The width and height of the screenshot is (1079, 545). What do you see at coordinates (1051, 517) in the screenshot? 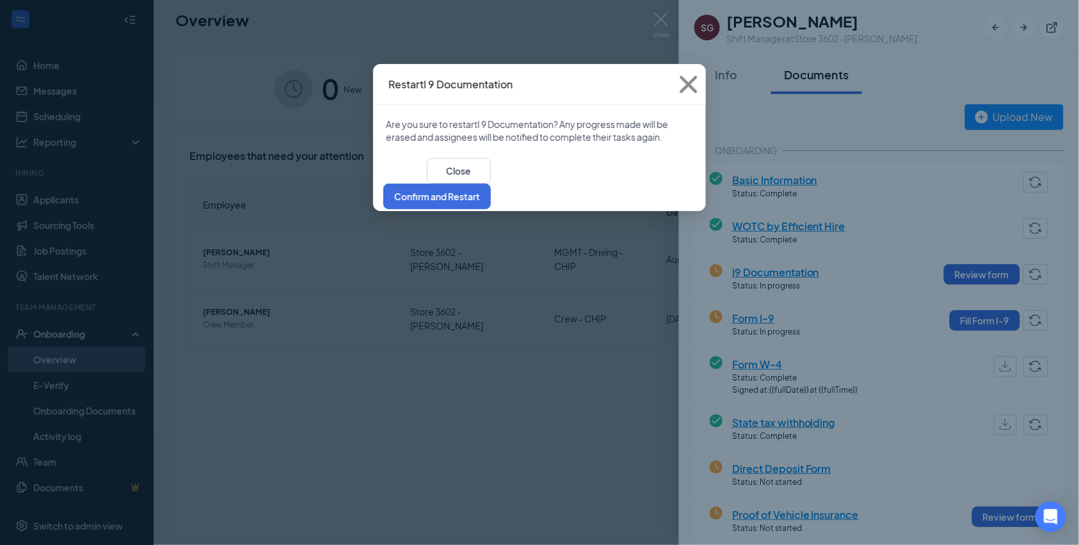
I see `div: Open Intercom Messenger` at bounding box center [1051, 517].